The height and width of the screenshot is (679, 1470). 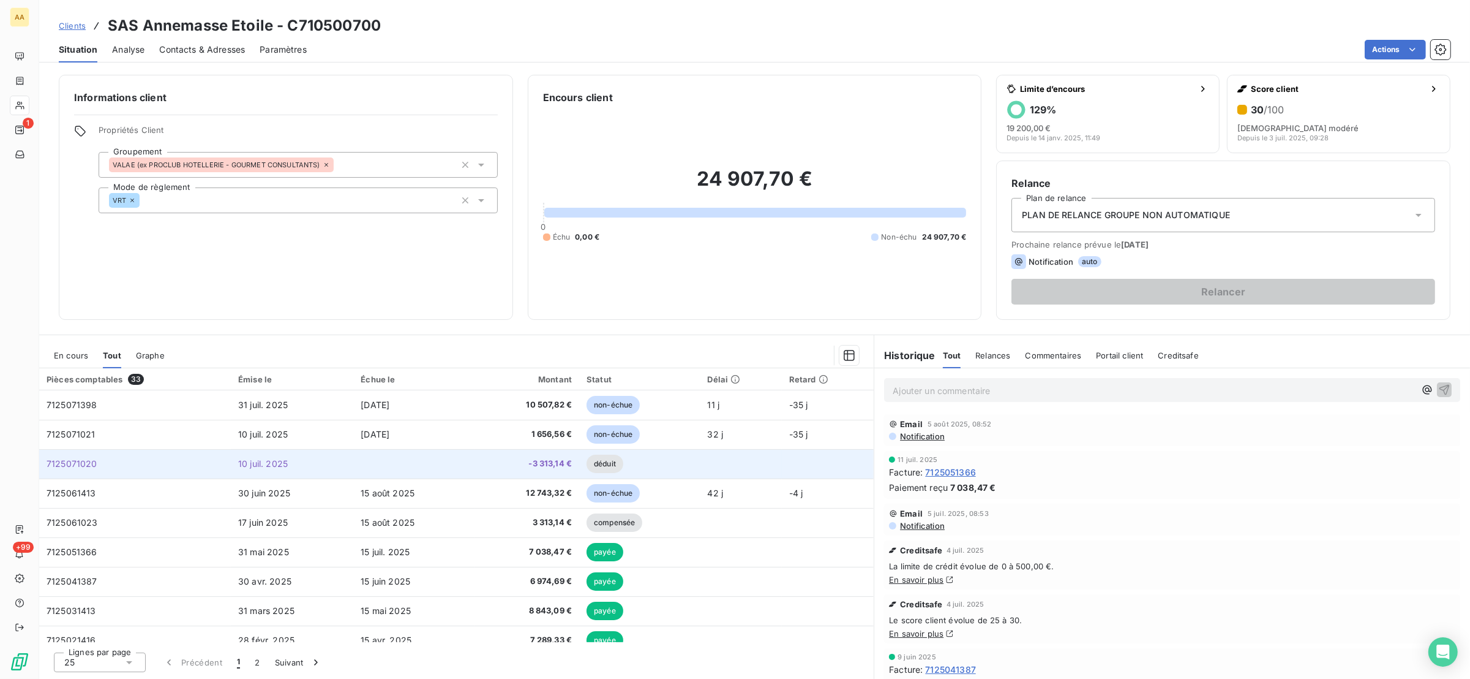 What do you see at coordinates (578, 97) in the screenshot?
I see `h6: Encours client` at bounding box center [578, 97].